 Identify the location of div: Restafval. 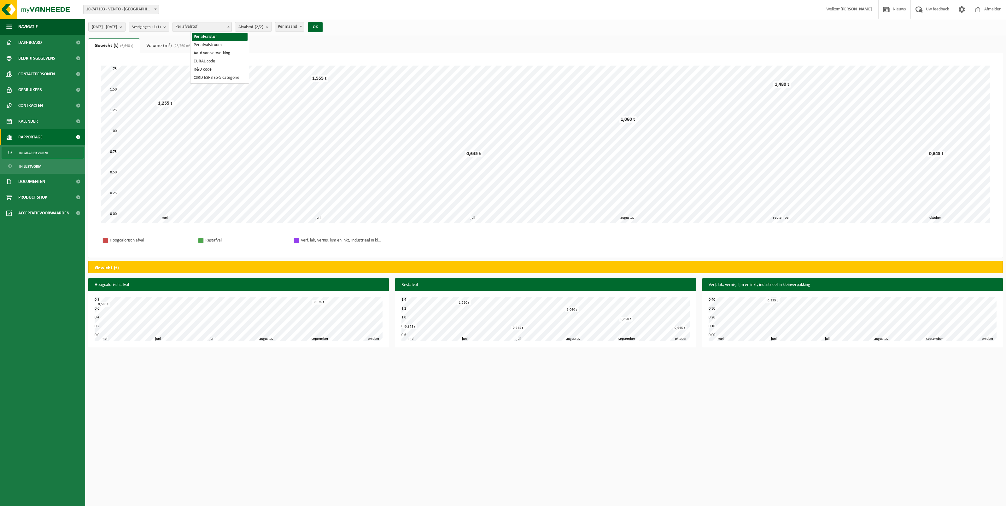
(246, 240).